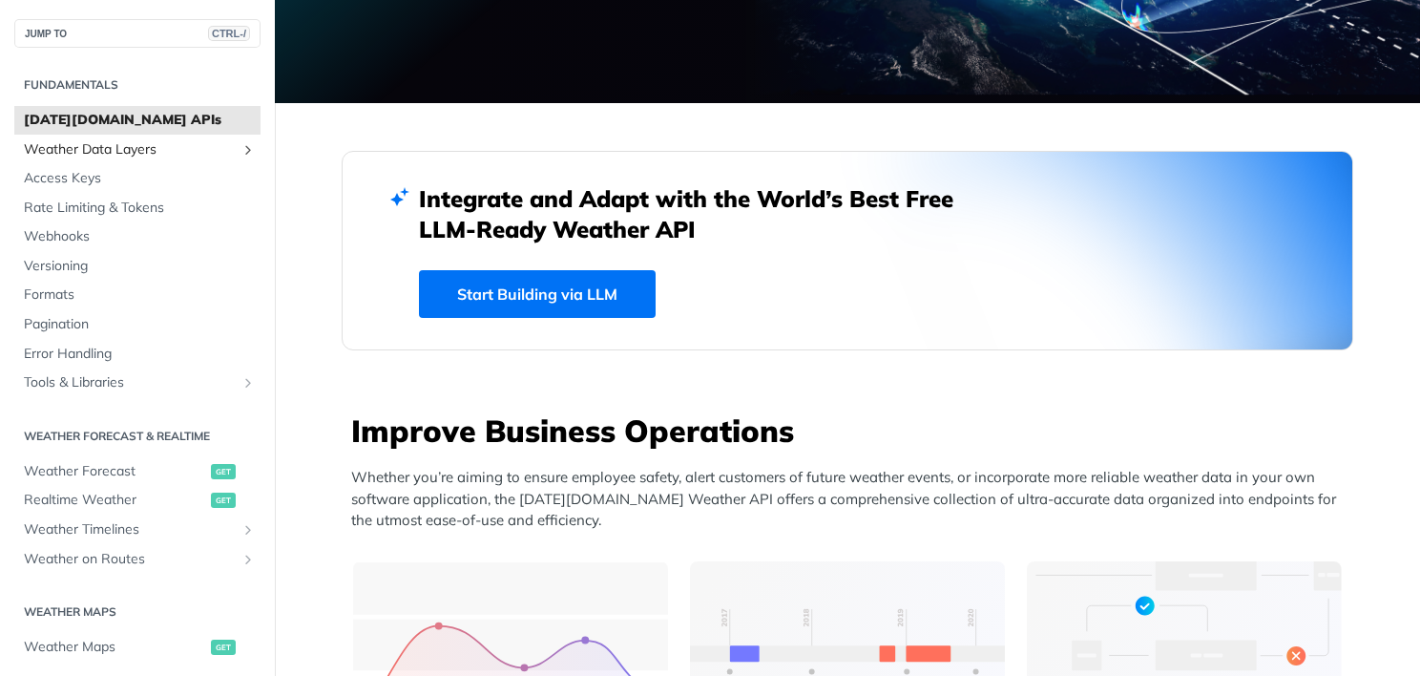  I want to click on a: Webhooks, so click(137, 237).